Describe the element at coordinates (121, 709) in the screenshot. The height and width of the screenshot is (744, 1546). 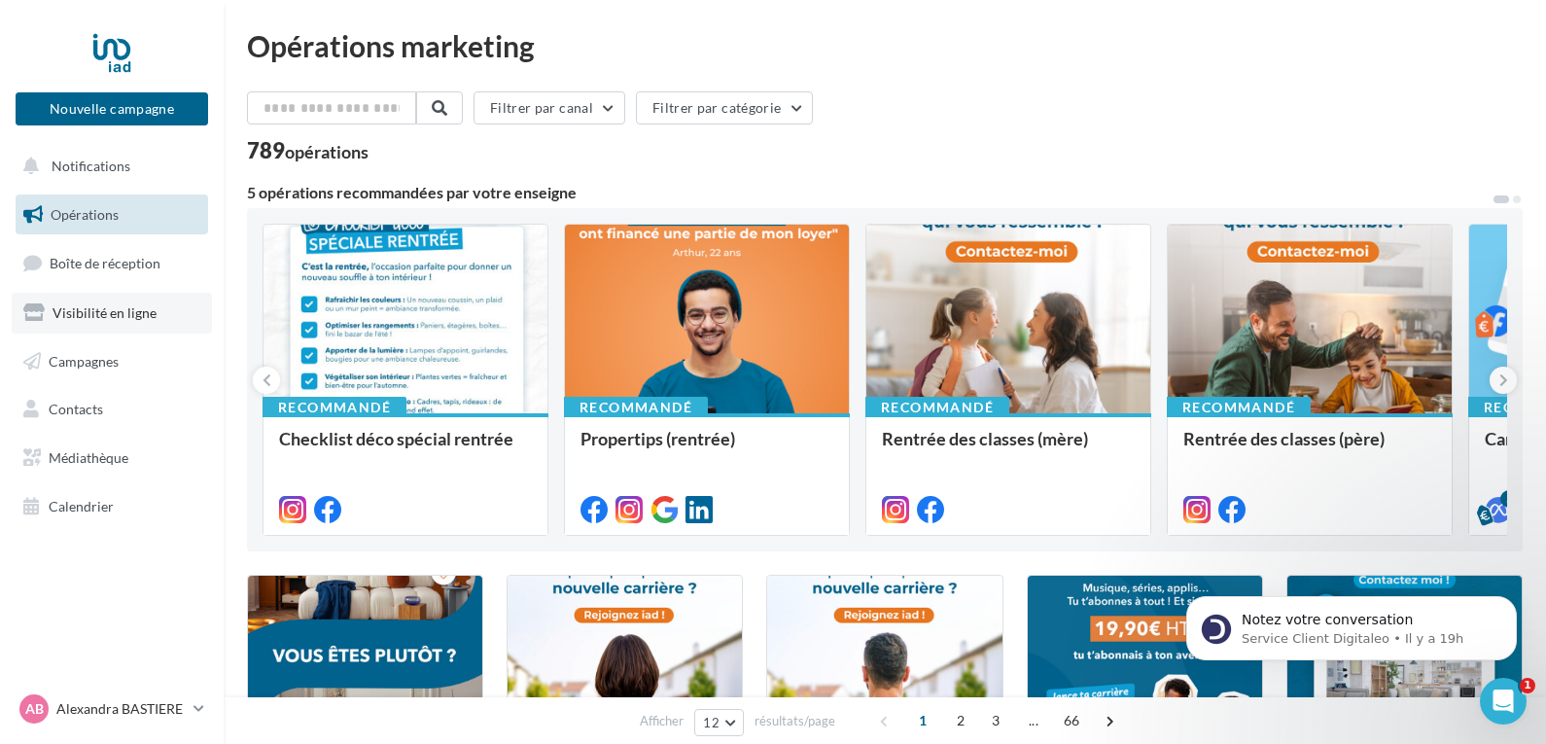
I see `p: Alexandra BASTIERE` at that location.